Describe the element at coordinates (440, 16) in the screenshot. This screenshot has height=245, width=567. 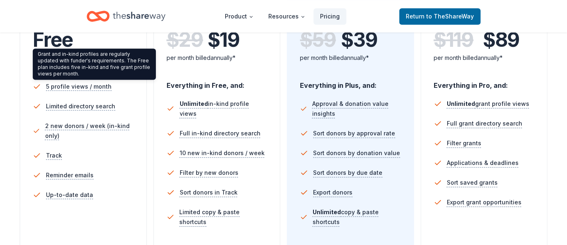
I see `span: Return` at that location.